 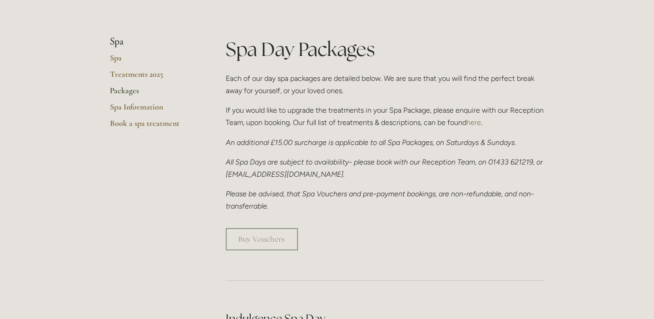 I want to click on em: An additional £15.00 surcharge is applicable to all Spa Packages, on Saturdays & Sundays., so click(x=370, y=142).